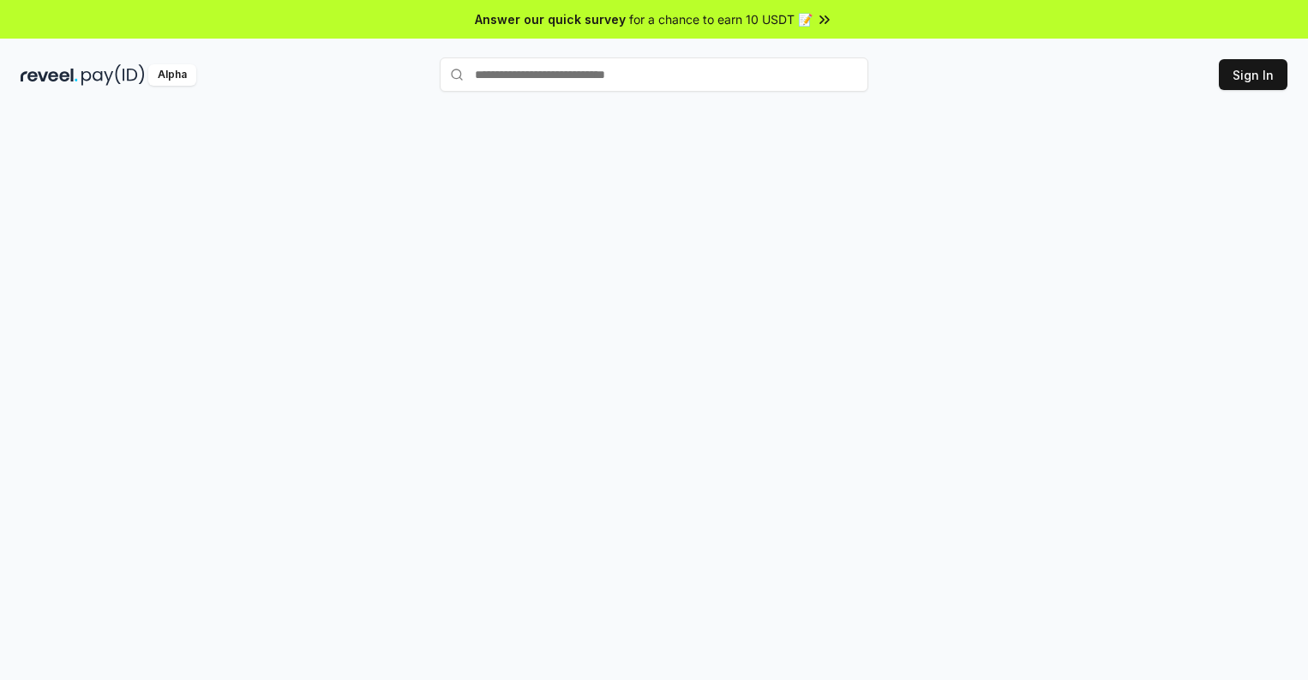  What do you see at coordinates (113, 75) in the screenshot?
I see `img: pay_id` at bounding box center [113, 75].